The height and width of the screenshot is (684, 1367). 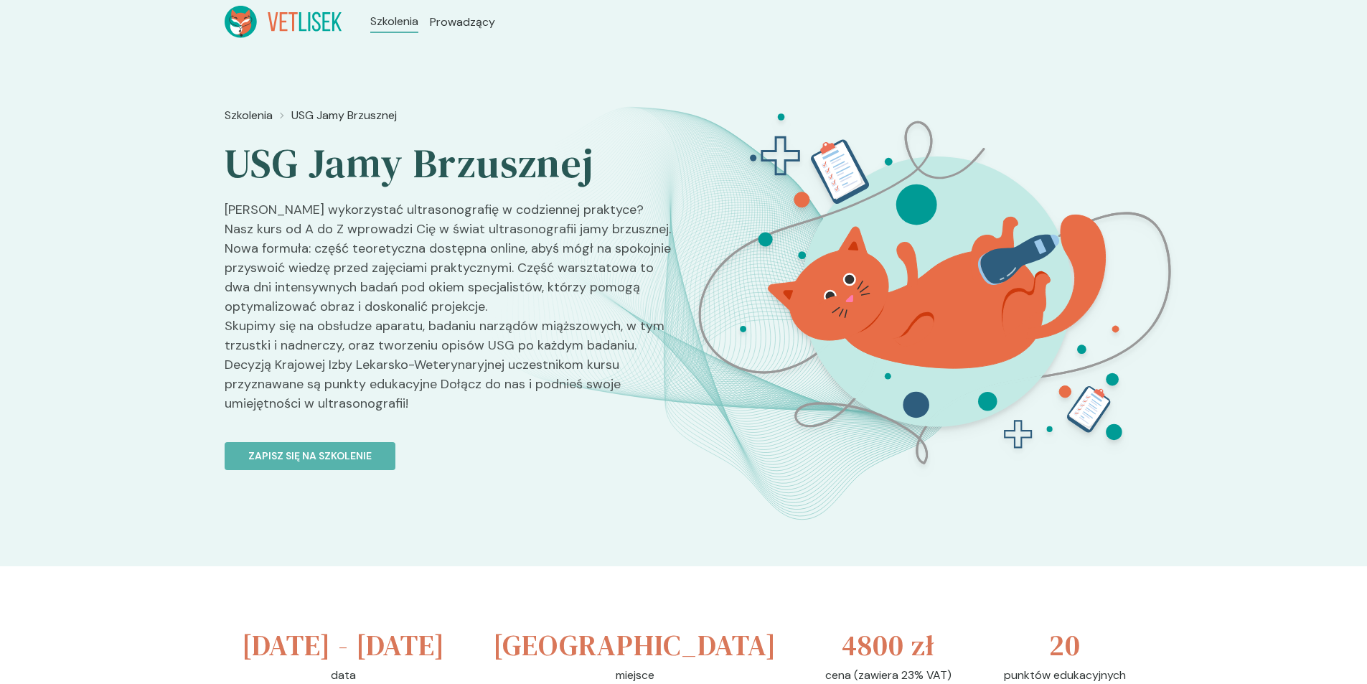 I want to click on p: punktów edukacyjnych, so click(x=1065, y=675).